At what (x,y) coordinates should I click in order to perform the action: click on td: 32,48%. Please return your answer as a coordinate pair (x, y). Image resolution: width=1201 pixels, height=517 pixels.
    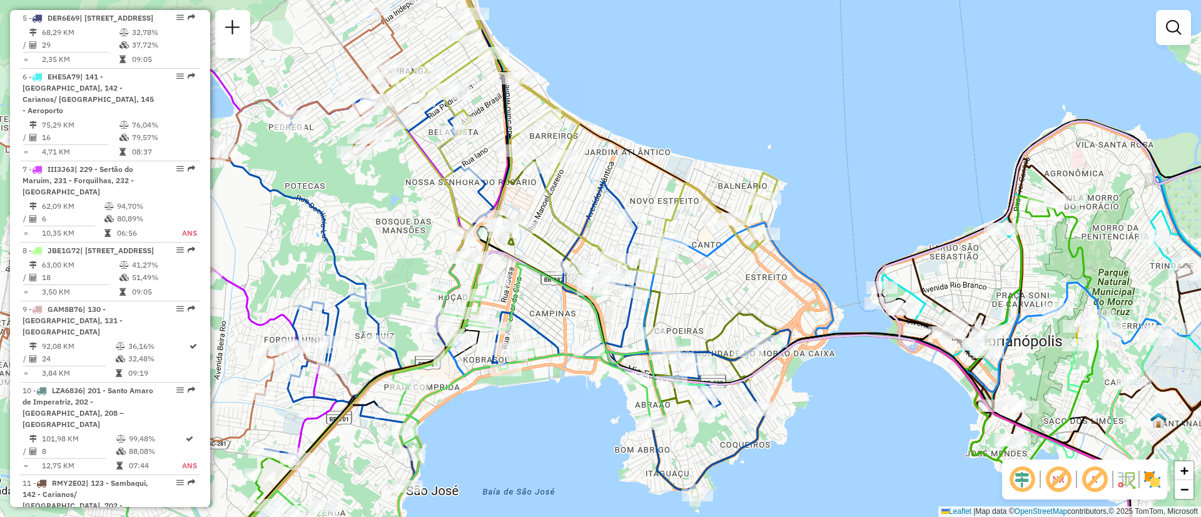
    Looking at the image, I should click on (158, 359).